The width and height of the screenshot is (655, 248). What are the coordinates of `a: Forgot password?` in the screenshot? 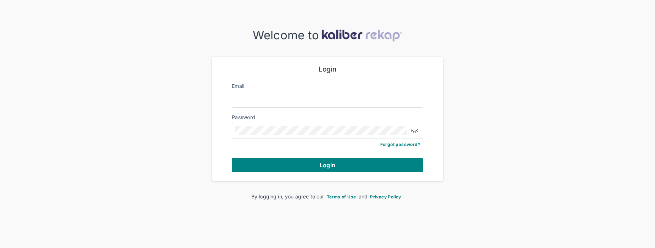 It's located at (400, 144).